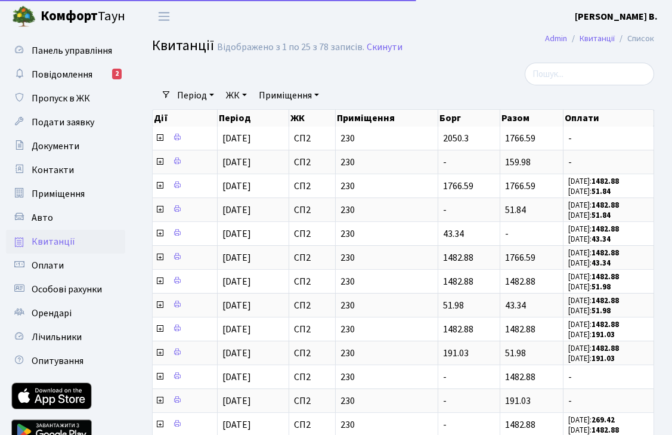  I want to click on div: 2, so click(117, 74).